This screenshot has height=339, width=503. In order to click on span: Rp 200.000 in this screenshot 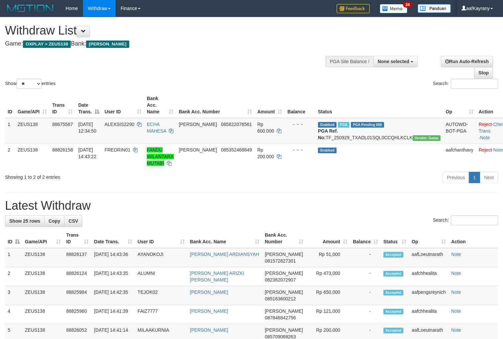, I will do `click(265, 153)`.